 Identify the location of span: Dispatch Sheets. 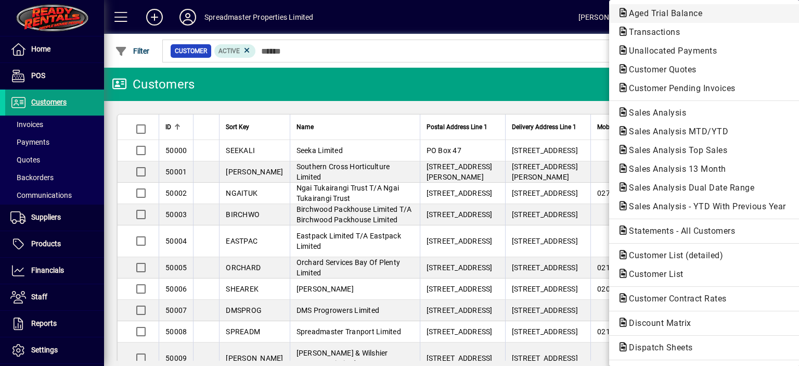
(658, 347).